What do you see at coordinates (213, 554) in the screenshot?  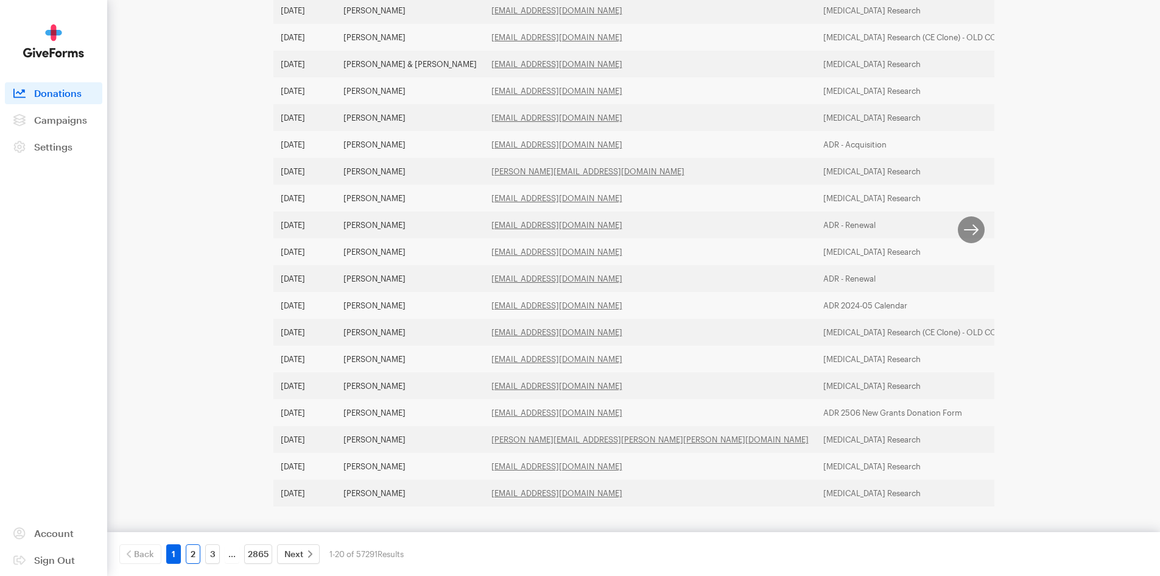 I see `a: 3` at bounding box center [213, 554].